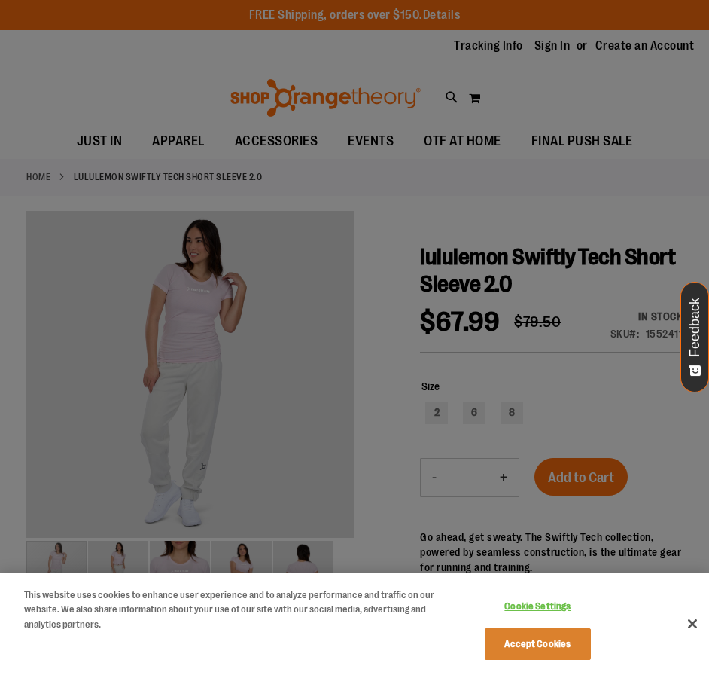  Describe the element at coordinates (538, 644) in the screenshot. I see `button: Accept Cookies` at that location.